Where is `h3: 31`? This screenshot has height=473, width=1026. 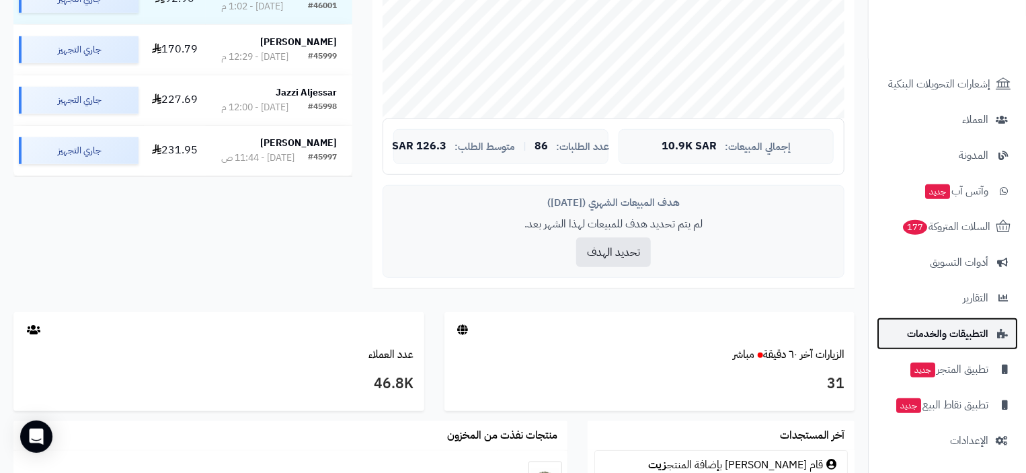 h3: 31 is located at coordinates (650, 384).